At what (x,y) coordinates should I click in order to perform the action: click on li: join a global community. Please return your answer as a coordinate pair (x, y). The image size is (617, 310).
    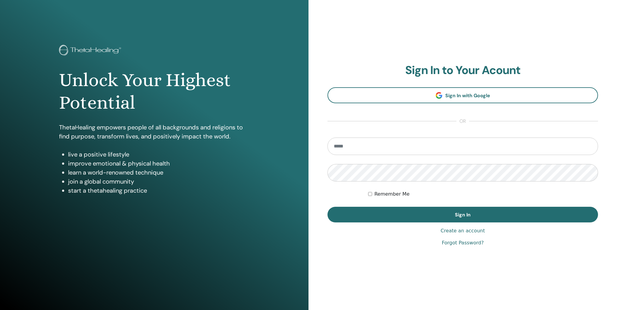
    Looking at the image, I should click on (159, 182).